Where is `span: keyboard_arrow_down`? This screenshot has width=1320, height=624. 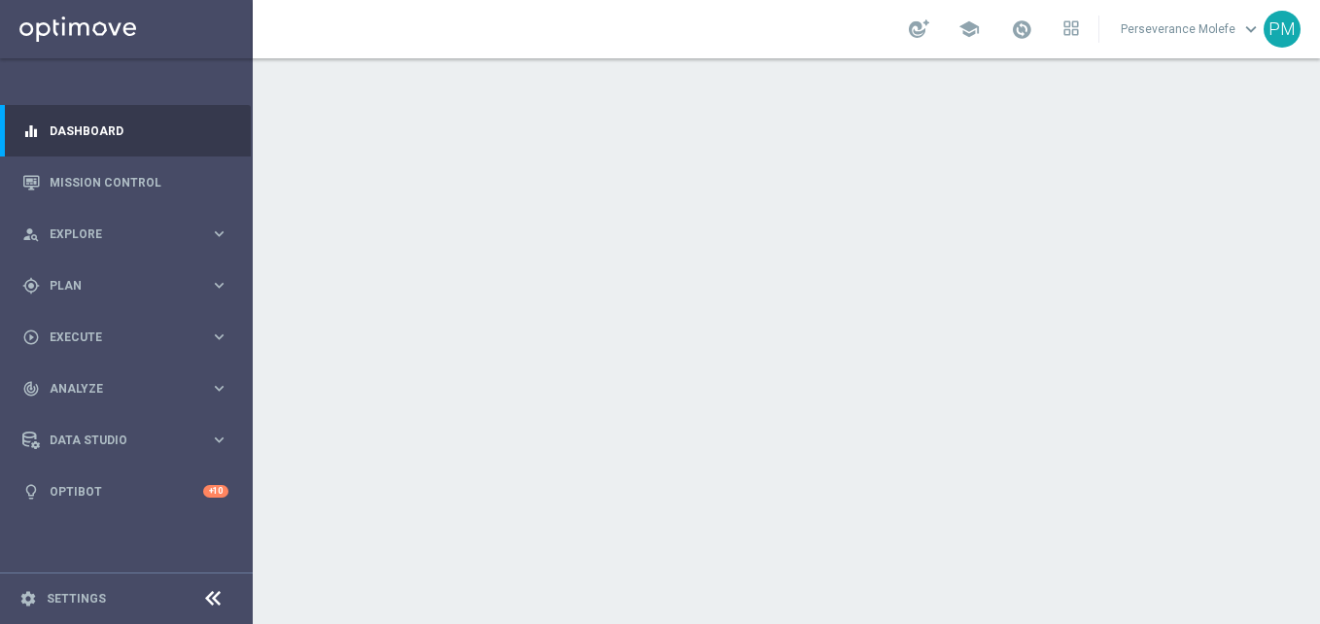 span: keyboard_arrow_down is located at coordinates (1251, 29).